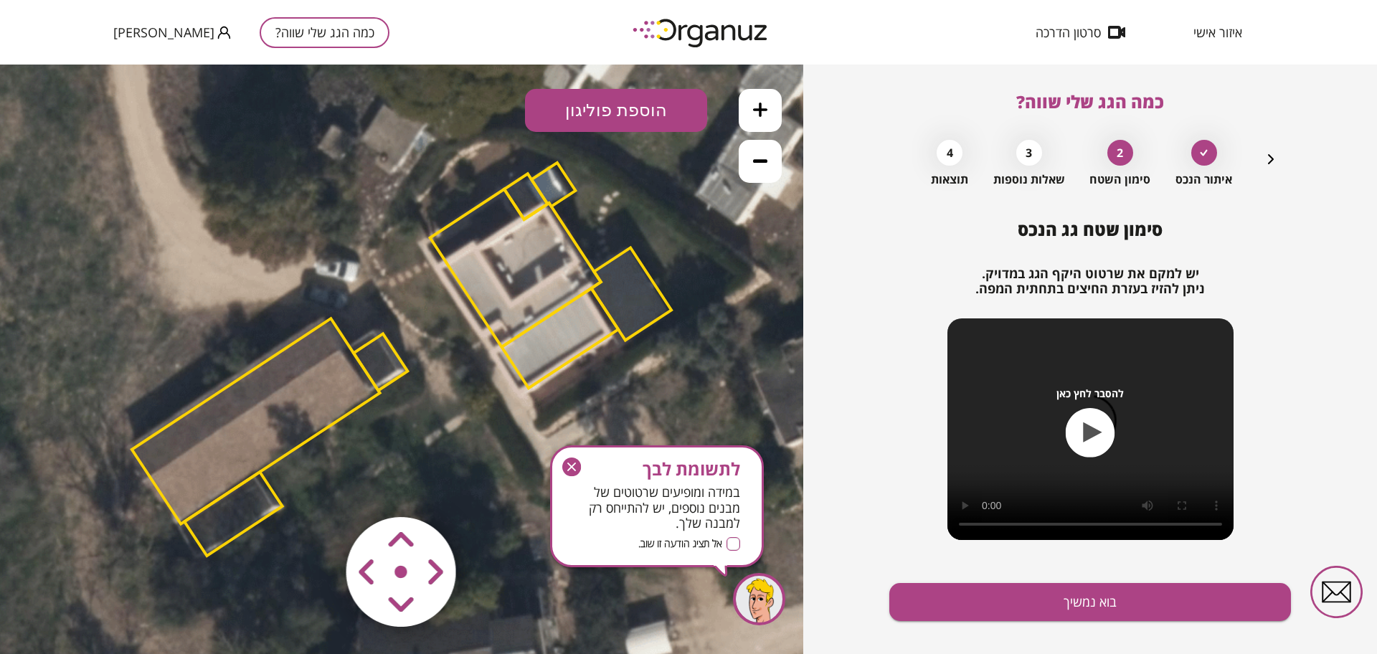 Image resolution: width=1377 pixels, height=654 pixels. What do you see at coordinates (657, 508) in the screenshot?
I see `span: במידה ומופיעים שרטוטים של מבנים נוספים, יש להתייחס רק למבנה שלך.` at bounding box center [657, 508].